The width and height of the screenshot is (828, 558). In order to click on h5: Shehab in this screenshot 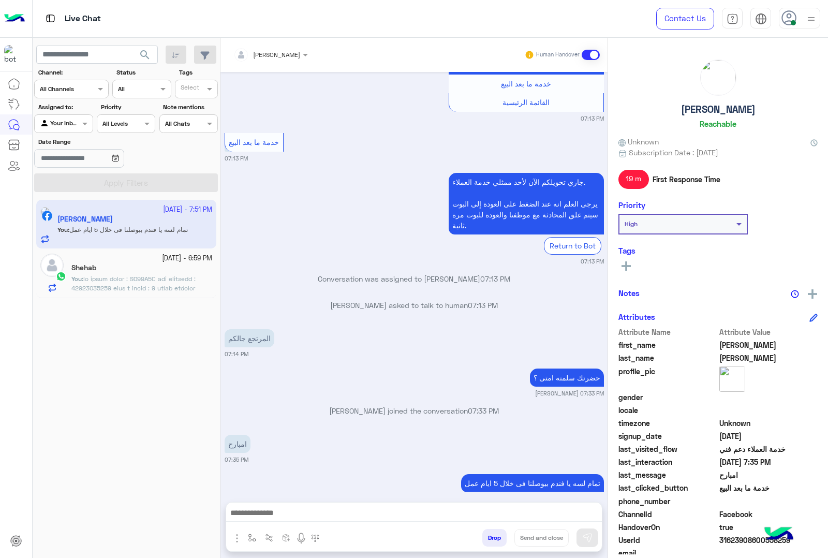, I will do `click(84, 267)`.